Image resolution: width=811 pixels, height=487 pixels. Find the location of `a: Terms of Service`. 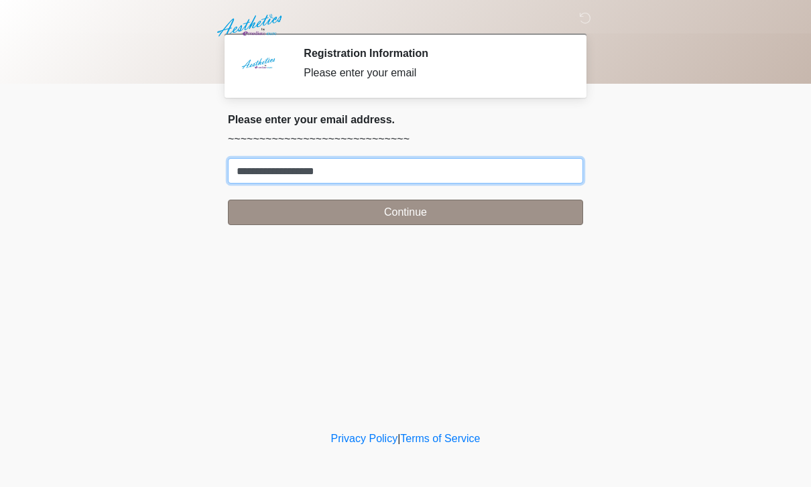

a: Terms of Service is located at coordinates (440, 438).